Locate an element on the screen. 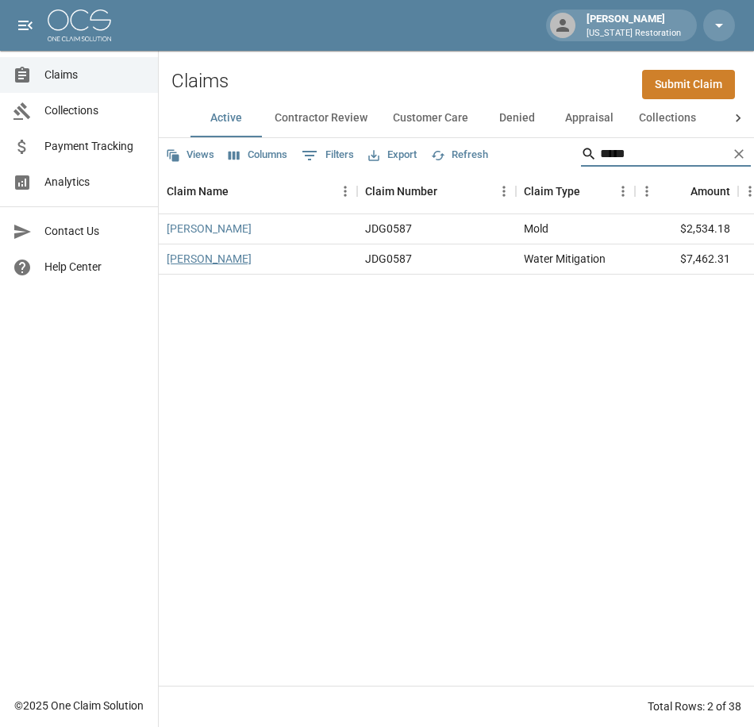 This screenshot has width=754, height=727. button: Customer Care is located at coordinates (430, 118).